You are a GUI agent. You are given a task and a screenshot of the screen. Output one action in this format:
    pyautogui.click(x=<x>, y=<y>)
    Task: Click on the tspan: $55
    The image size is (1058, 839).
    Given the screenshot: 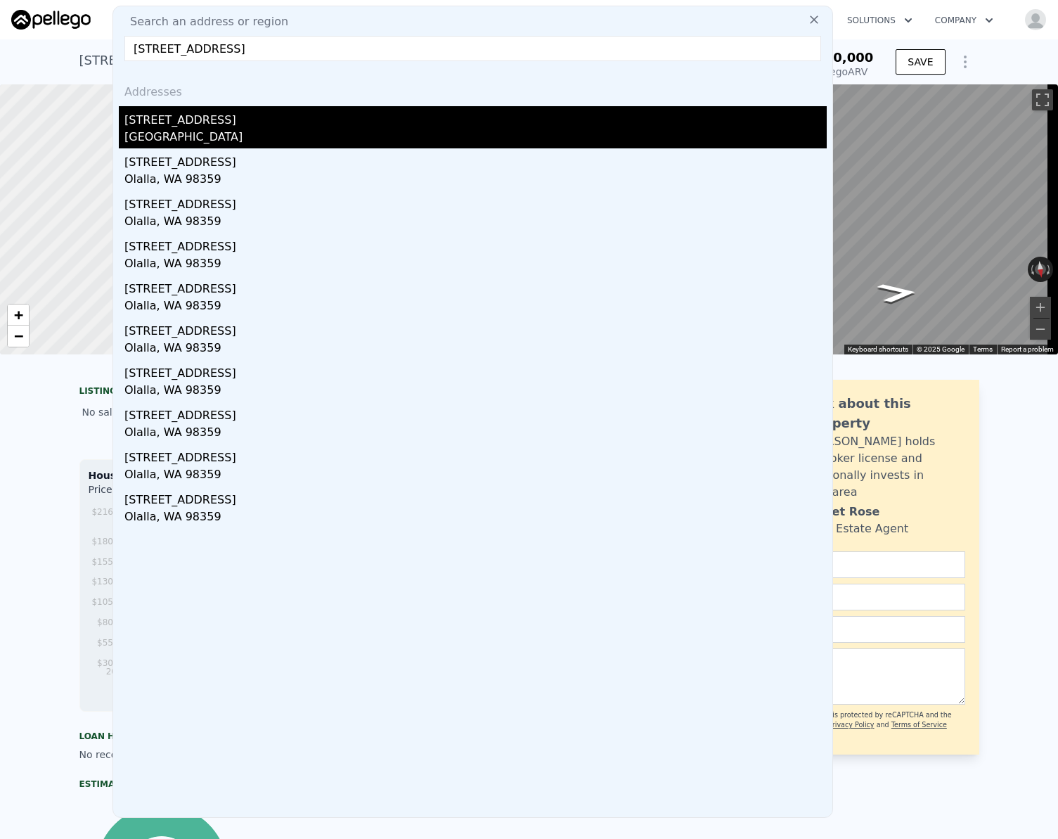 What is the action you would take?
    pyautogui.click(x=105, y=643)
    